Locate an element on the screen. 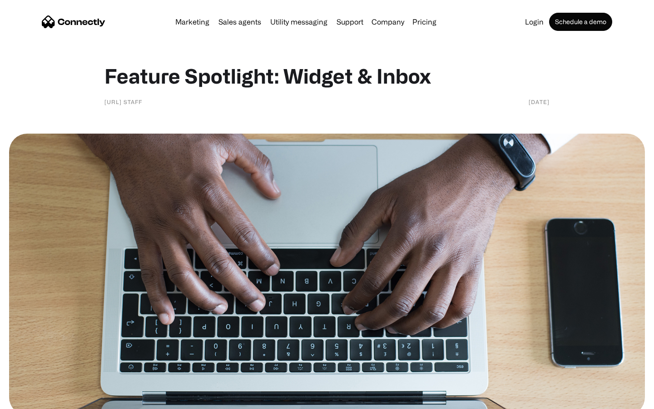  a: Pricing is located at coordinates (424, 22).